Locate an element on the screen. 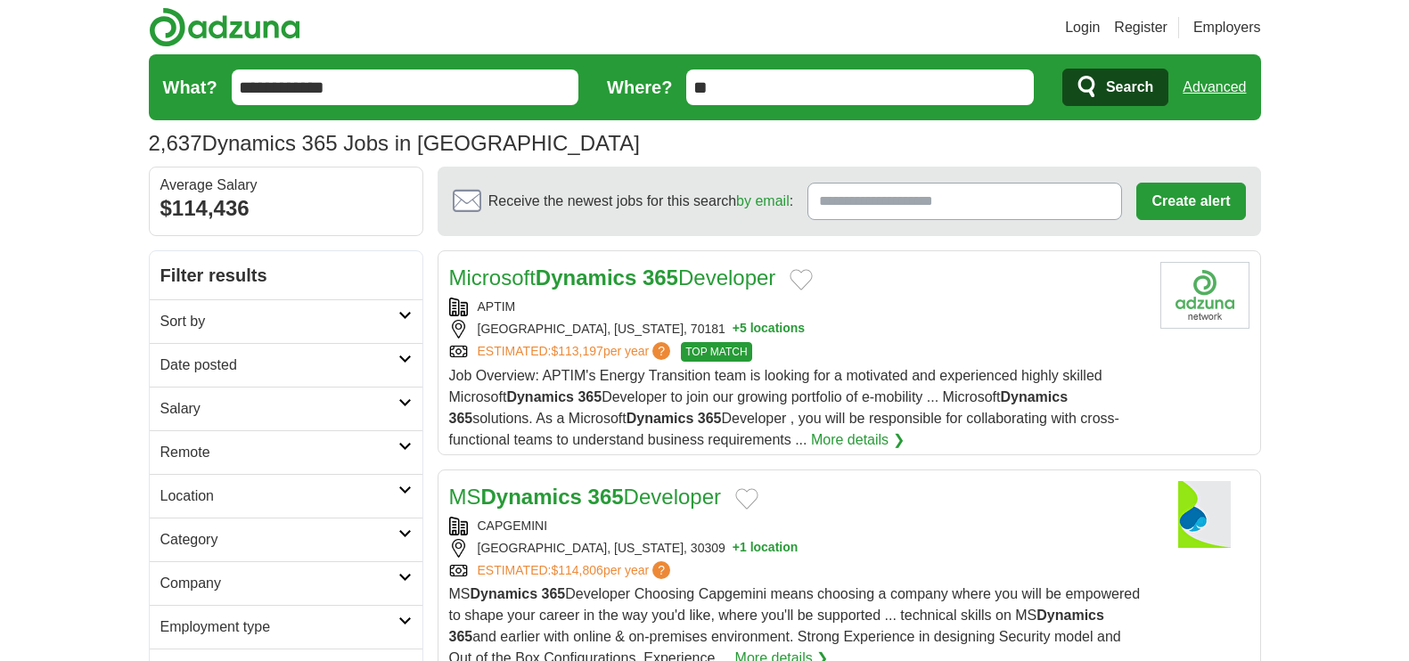 Image resolution: width=1409 pixels, height=661 pixels. button: +5 locations is located at coordinates (768, 329).